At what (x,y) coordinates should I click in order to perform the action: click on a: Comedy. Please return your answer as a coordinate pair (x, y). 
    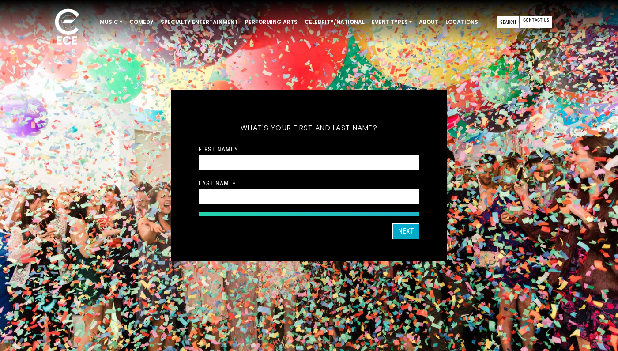
    Looking at the image, I should click on (141, 22).